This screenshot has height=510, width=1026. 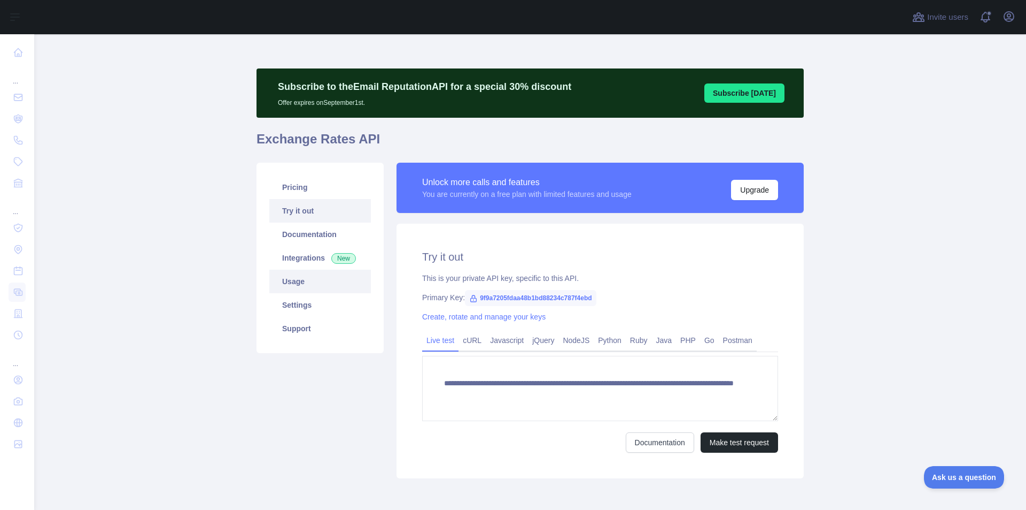 What do you see at coordinates (610, 340) in the screenshot?
I see `a: Python` at bounding box center [610, 340].